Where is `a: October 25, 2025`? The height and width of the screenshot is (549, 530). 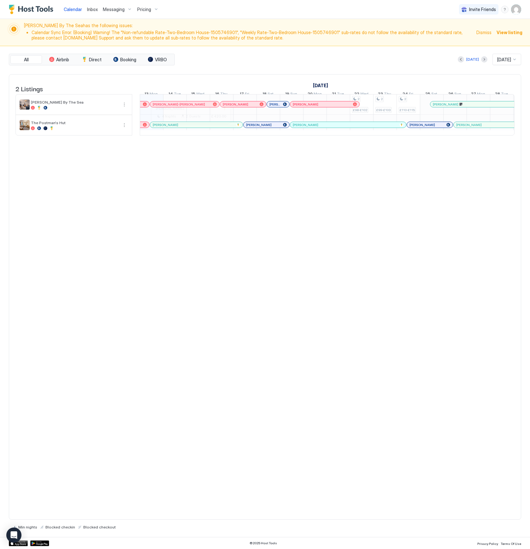
a: October 25, 2025 is located at coordinates (432, 94).